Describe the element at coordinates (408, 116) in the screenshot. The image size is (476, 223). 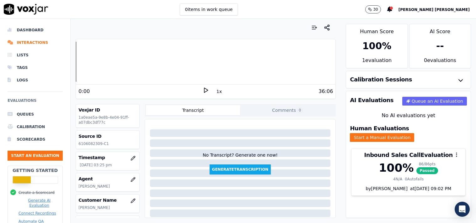
I see `div: No AI evaluations yet` at that location.